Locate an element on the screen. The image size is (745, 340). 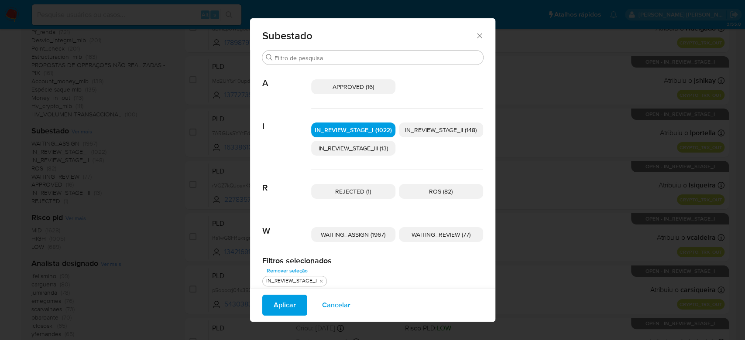
div: WAITING_REVIEW (77) is located at coordinates (441, 235).